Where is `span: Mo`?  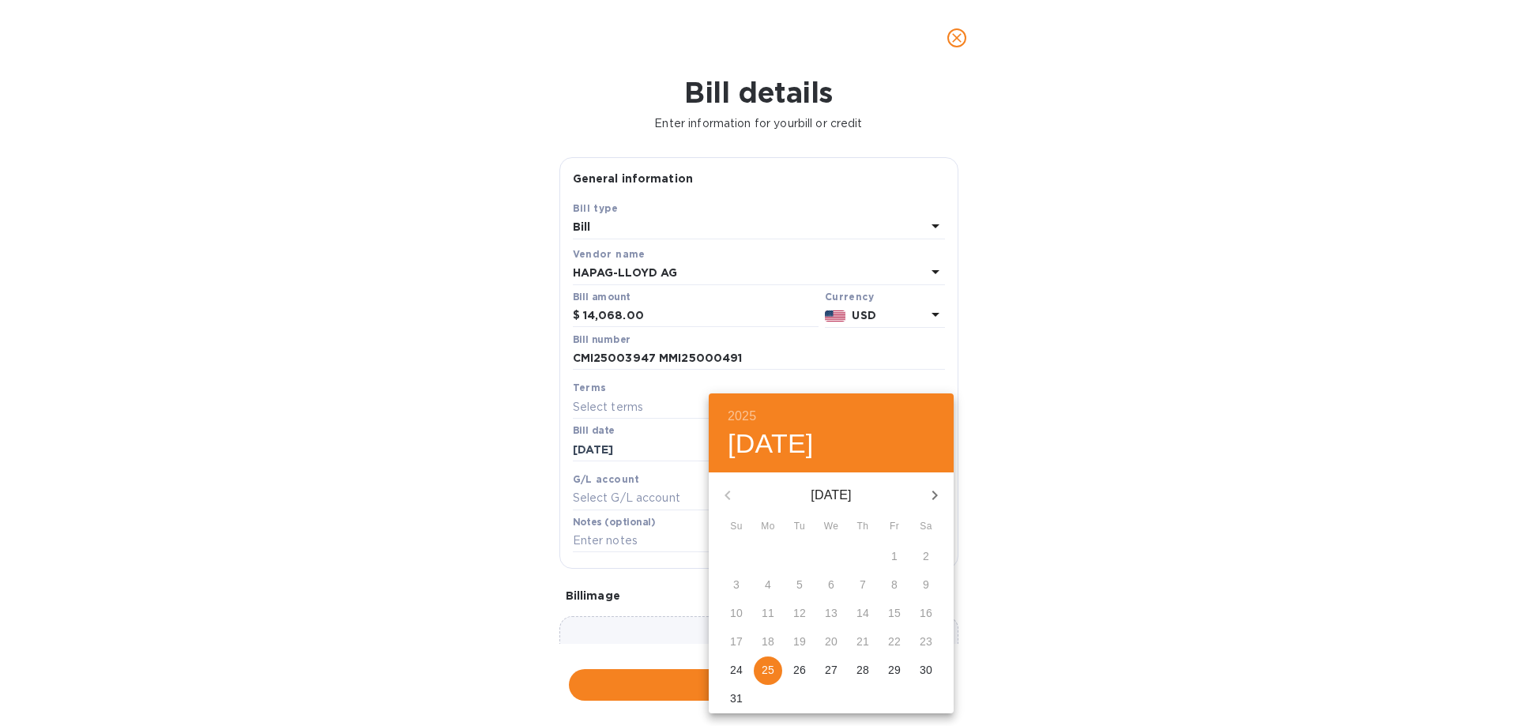
span: Mo is located at coordinates (768, 527).